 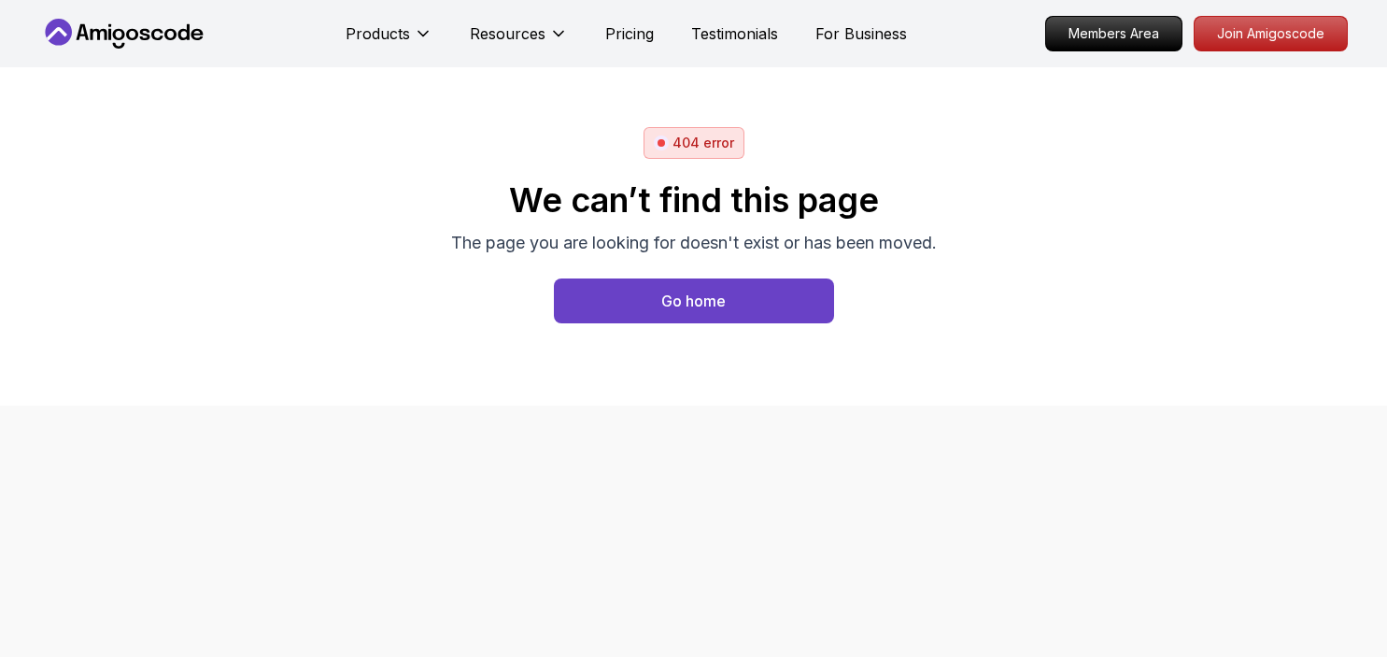 I want to click on a: For Business, so click(x=861, y=34).